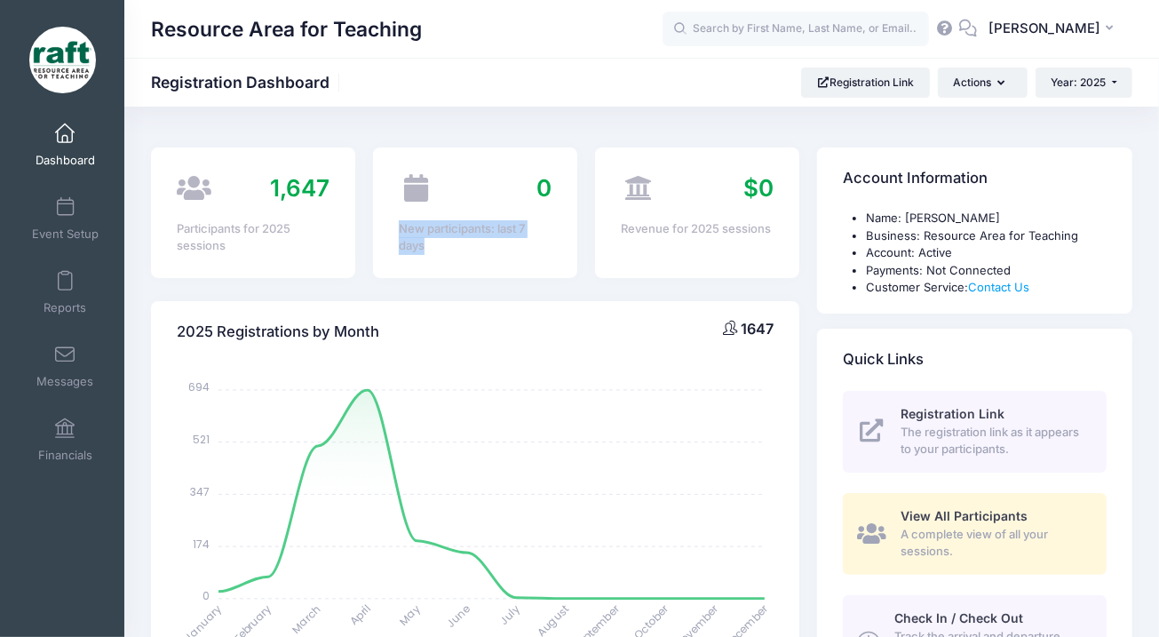 The width and height of the screenshot is (1159, 637). I want to click on input: Search by First Name, Last Name, or Email..., so click(796, 29).